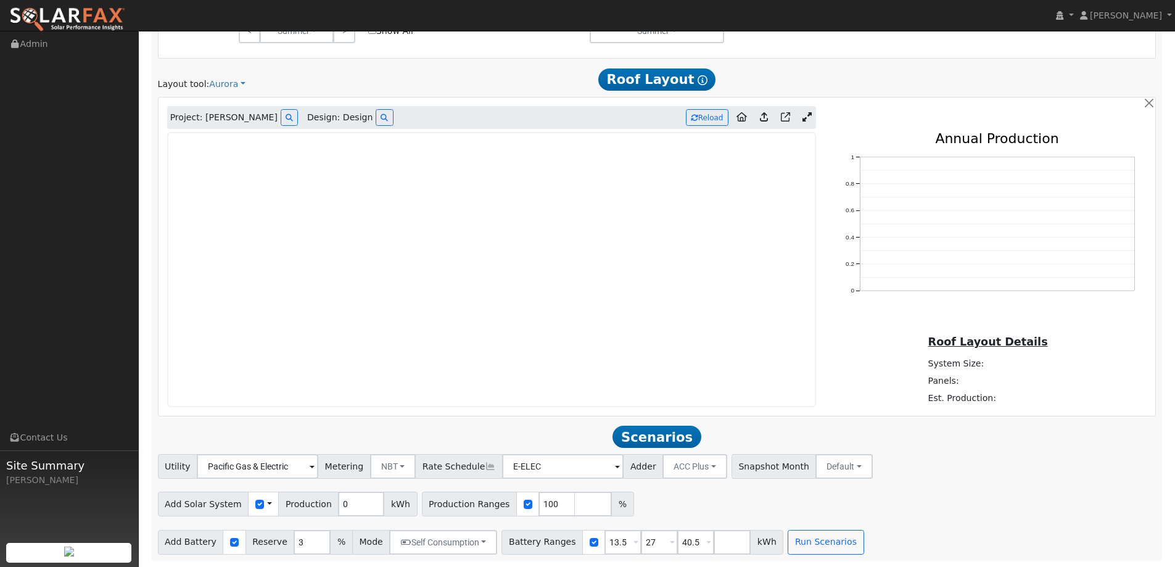 This screenshot has width=1175, height=567. What do you see at coordinates (853, 291) in the screenshot?
I see `text: 0` at bounding box center [853, 291].